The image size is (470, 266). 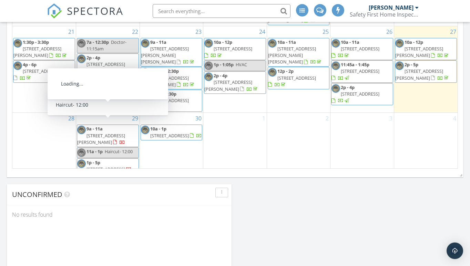 What do you see at coordinates (222, 11) in the screenshot?
I see `input: Search everything...` at bounding box center [222, 11].